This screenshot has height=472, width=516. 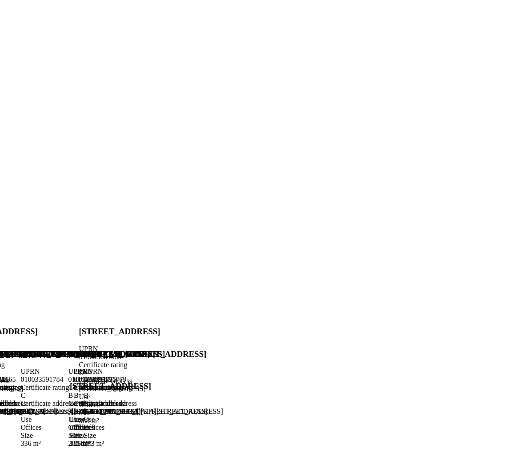 I want to click on div: 010033591779, so click(x=153, y=379).